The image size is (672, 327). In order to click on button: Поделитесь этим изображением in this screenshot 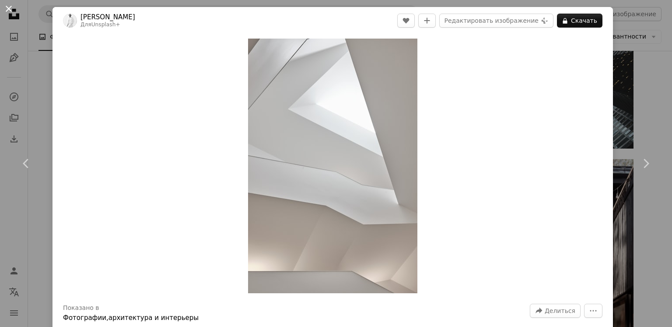, I will do `click(556, 310)`.